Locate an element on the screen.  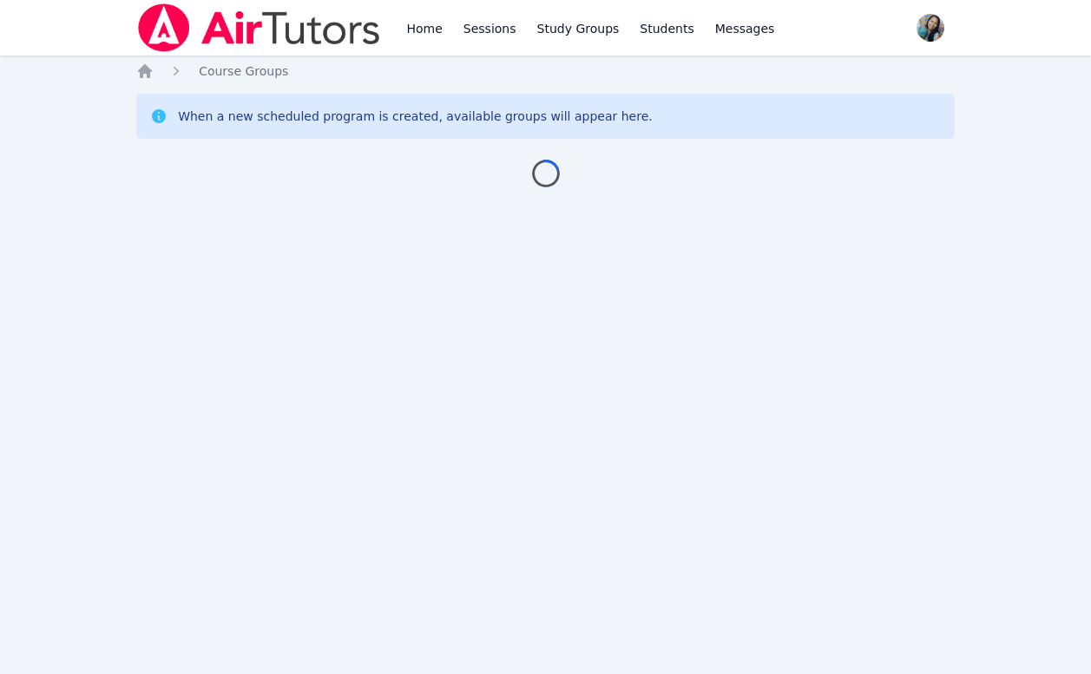
a: Course Groups is located at coordinates (243, 71).